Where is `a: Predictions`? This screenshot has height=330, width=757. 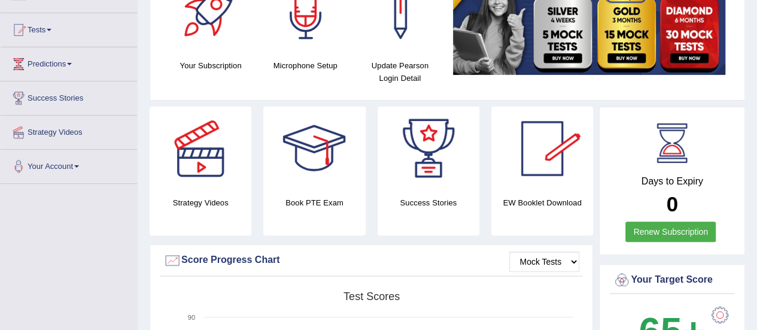
a: Predictions is located at coordinates (69, 62).